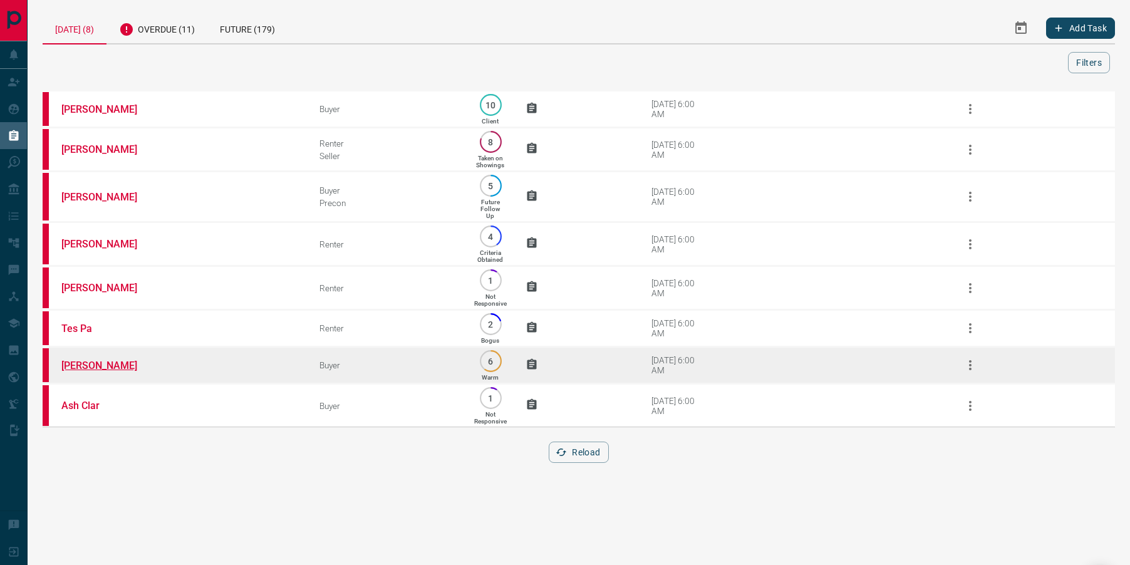 The width and height of the screenshot is (1130, 565). I want to click on div: Seller, so click(387, 156).